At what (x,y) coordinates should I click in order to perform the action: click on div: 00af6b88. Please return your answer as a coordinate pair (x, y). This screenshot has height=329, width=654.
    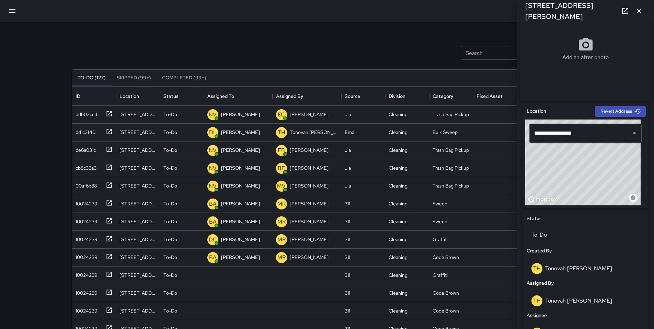
    Looking at the image, I should click on (85, 184).